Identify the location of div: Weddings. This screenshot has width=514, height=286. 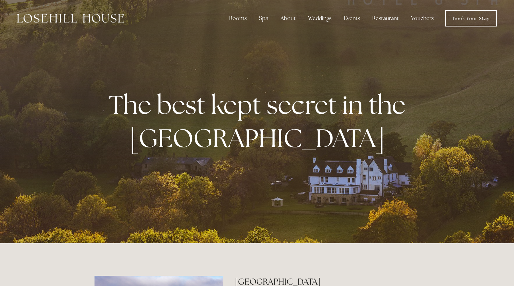
(319, 18).